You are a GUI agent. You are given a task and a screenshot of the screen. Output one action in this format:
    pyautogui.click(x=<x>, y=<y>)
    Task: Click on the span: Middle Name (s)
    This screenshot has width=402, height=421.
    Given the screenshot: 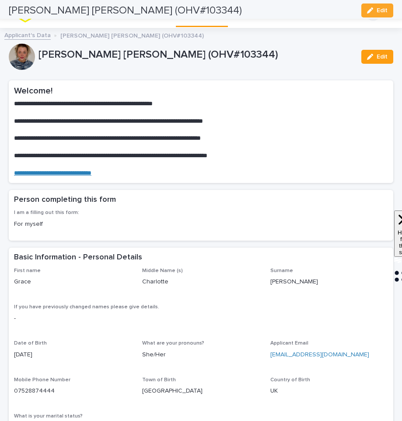 What is the action you would take?
    pyautogui.click(x=162, y=271)
    